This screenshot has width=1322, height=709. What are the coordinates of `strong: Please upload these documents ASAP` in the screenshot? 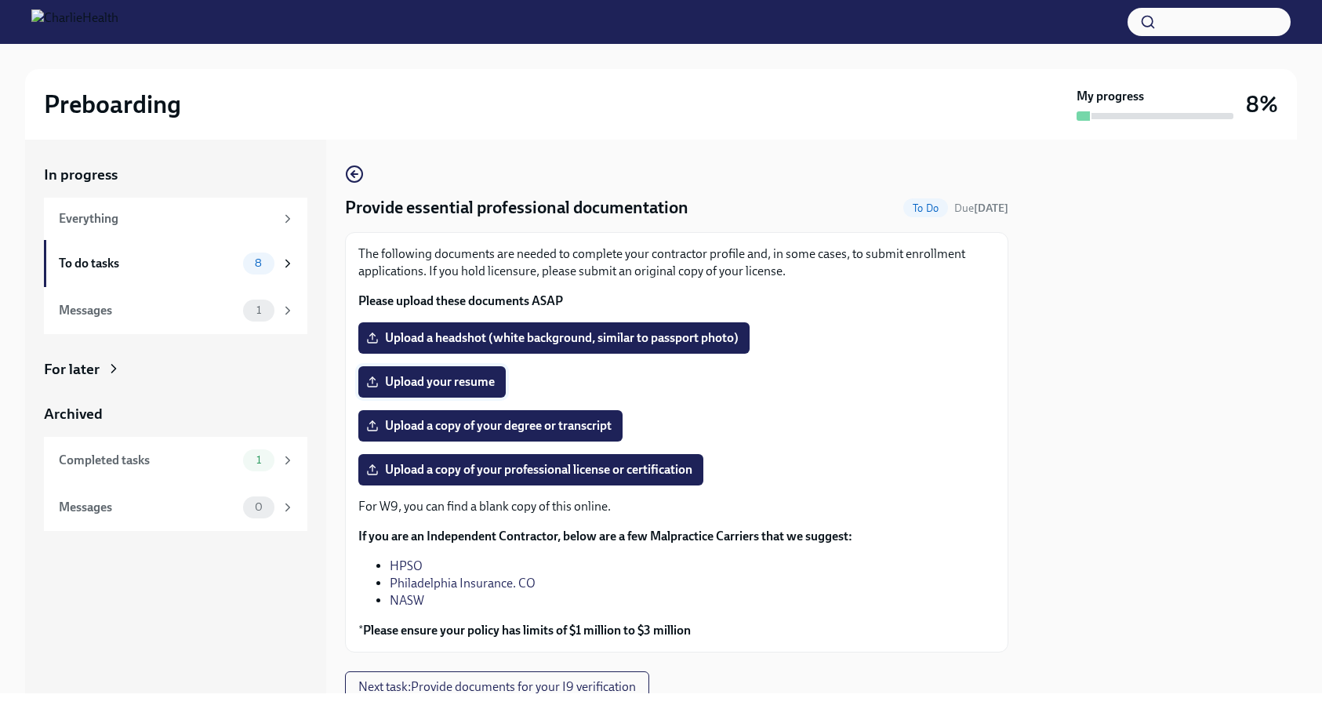 It's located at (460, 300).